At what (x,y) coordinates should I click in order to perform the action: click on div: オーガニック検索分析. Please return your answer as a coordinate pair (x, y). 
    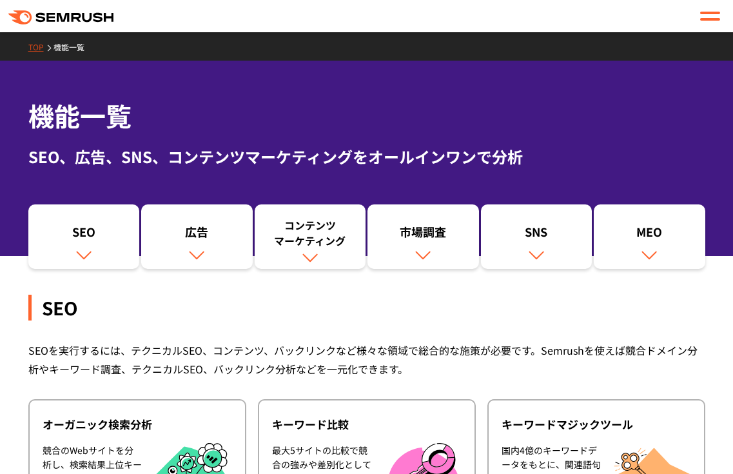
    Looking at the image, I should click on (137, 424).